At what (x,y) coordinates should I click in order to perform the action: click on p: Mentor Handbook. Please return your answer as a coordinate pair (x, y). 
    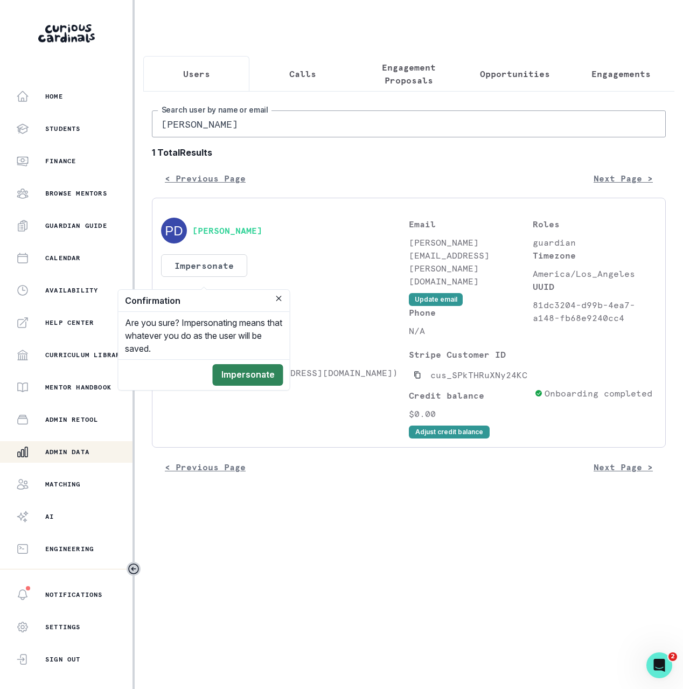
    Looking at the image, I should click on (78, 387).